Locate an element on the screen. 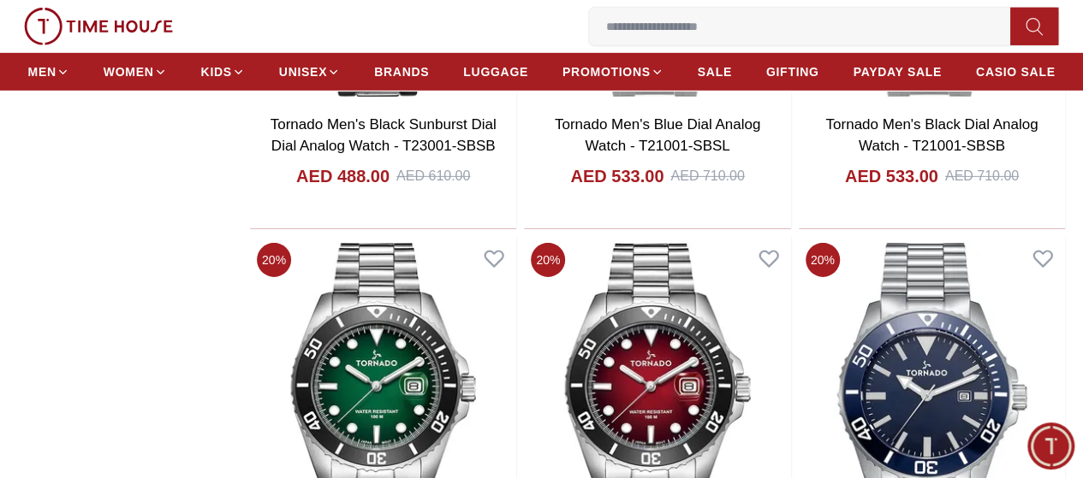 The height and width of the screenshot is (478, 1083). a: UNISEX is located at coordinates (309, 72).